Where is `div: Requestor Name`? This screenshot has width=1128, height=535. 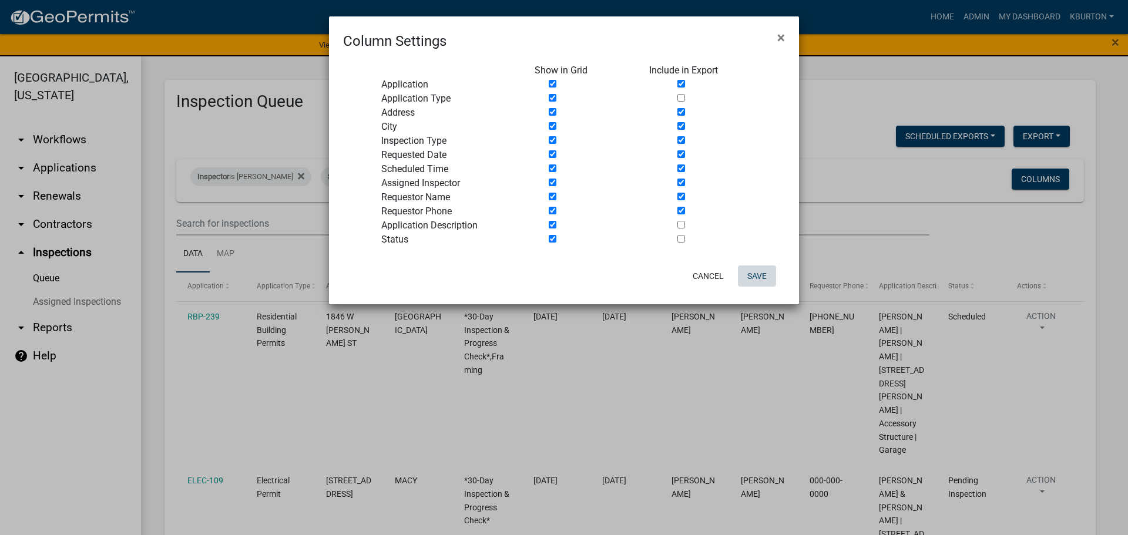 div: Requestor Name is located at coordinates (449, 197).